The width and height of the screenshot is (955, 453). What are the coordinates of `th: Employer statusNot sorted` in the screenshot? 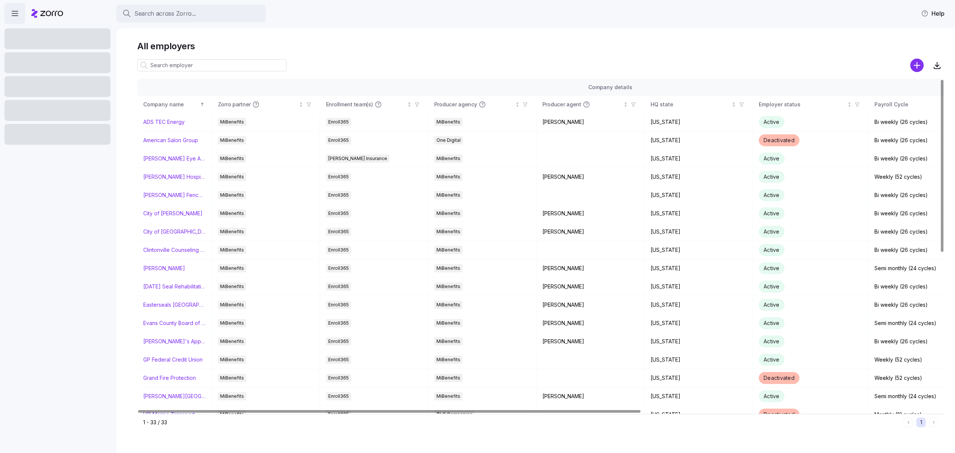 It's located at (811, 104).